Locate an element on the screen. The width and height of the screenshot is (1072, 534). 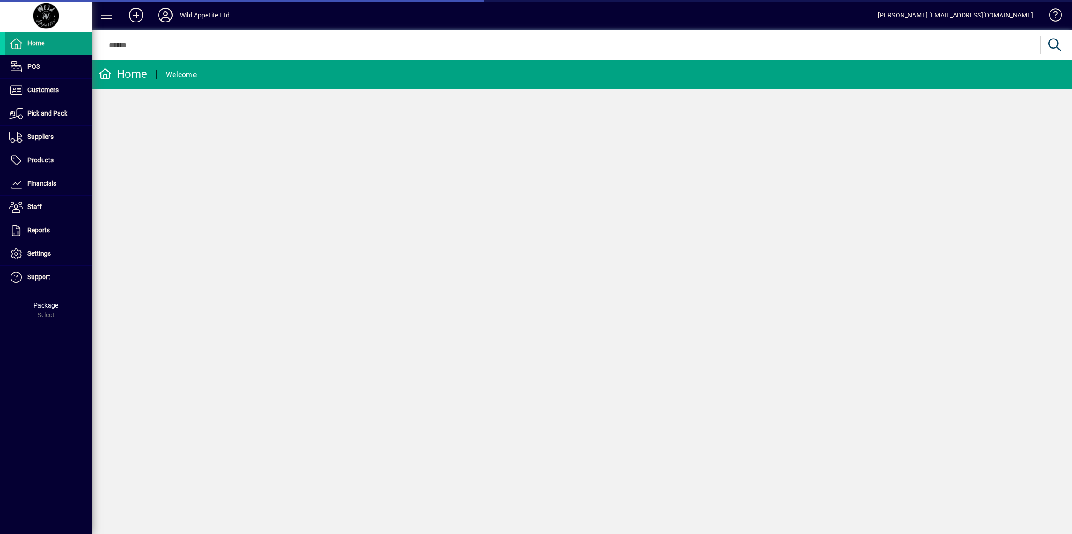
span: Support is located at coordinates (39, 277).